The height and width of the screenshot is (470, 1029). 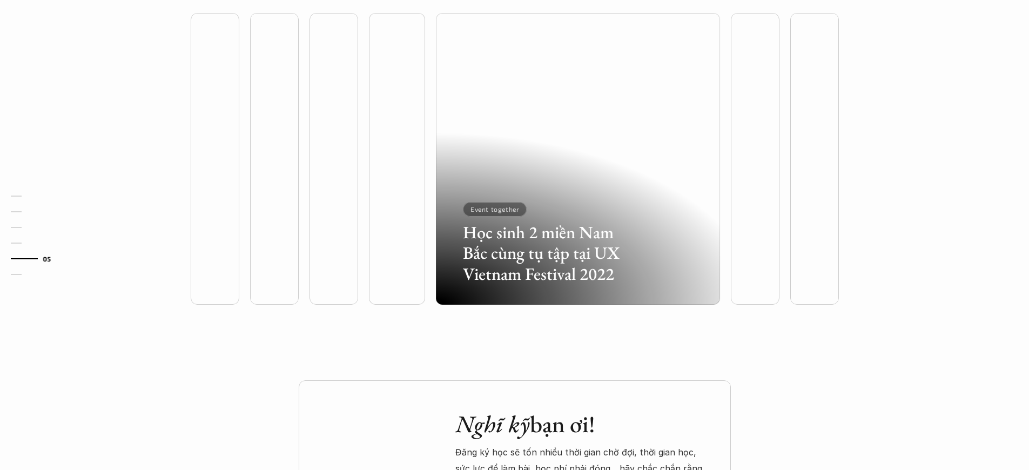 What do you see at coordinates (36, 259) in the screenshot?
I see `a: 05` at bounding box center [36, 259].